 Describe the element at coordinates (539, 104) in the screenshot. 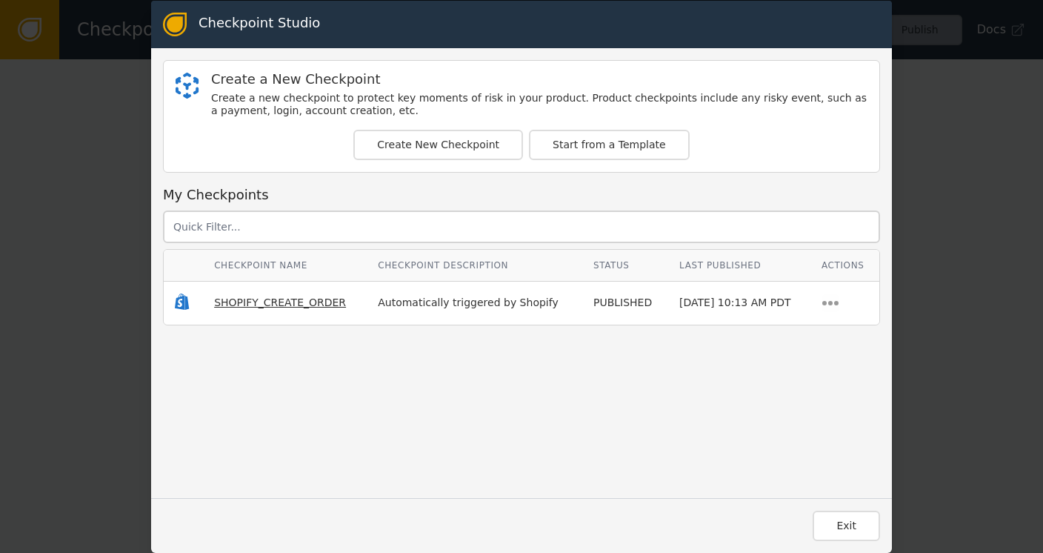

I see `div: Create a new checkpoint to protect key moments of risk in your product. Product checkpoints inclu...` at that location.